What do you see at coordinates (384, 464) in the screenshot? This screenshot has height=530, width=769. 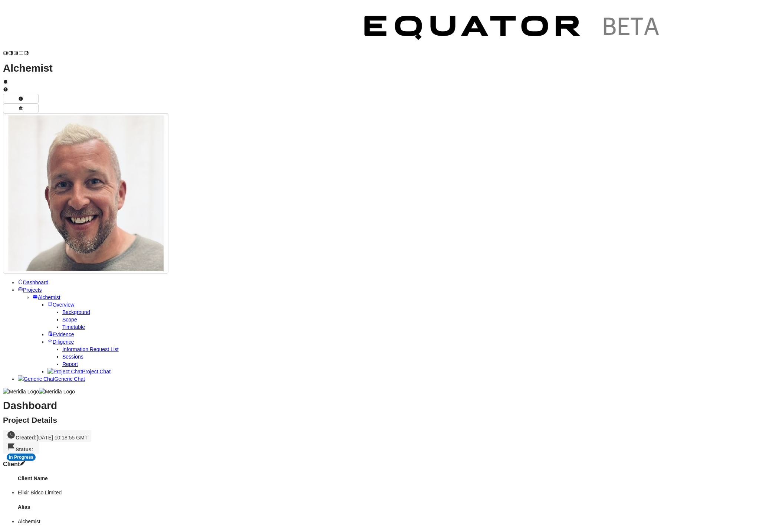 I see `h3: Client` at bounding box center [384, 464].